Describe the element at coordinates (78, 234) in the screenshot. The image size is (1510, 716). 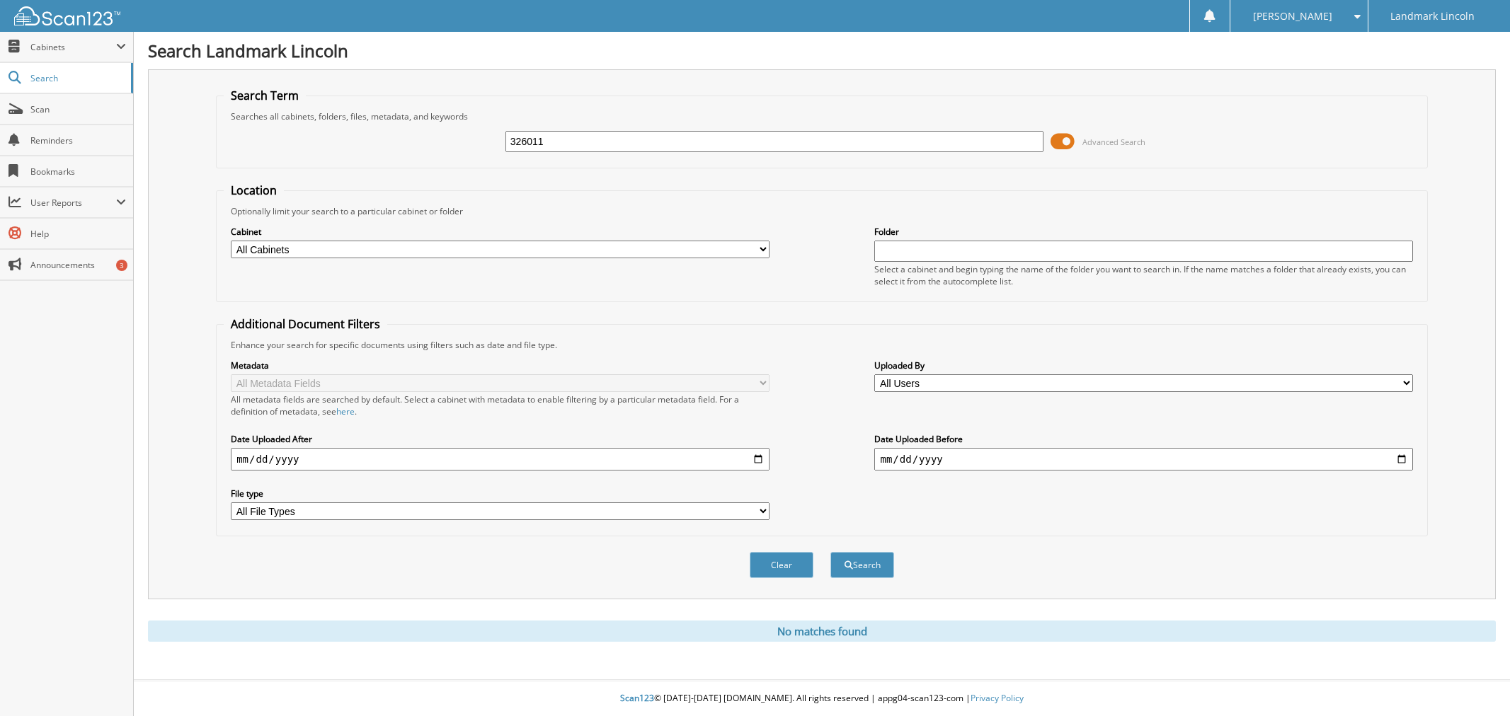
I see `span: Help` at that location.